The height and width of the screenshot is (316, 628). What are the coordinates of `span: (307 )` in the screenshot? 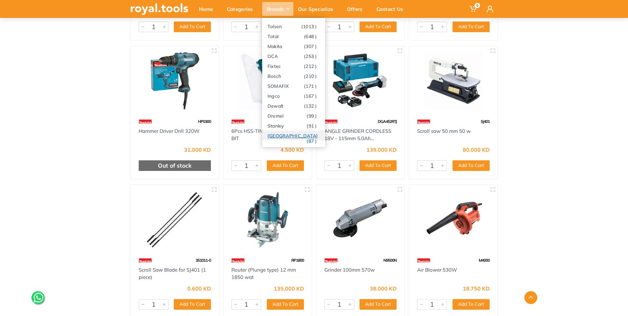 It's located at (311, 46).